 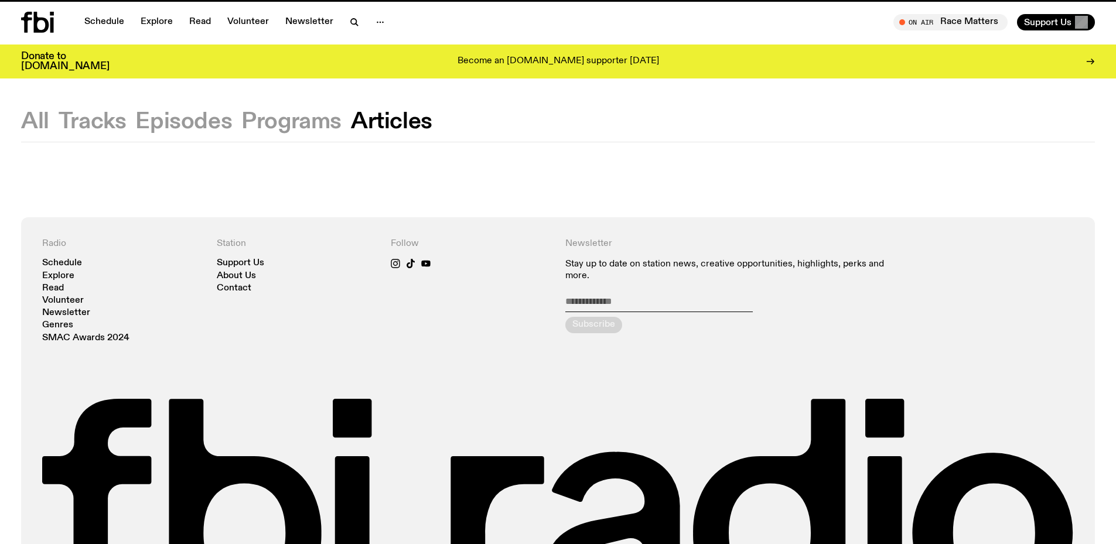 I want to click on span: Support Us, so click(x=1047, y=22).